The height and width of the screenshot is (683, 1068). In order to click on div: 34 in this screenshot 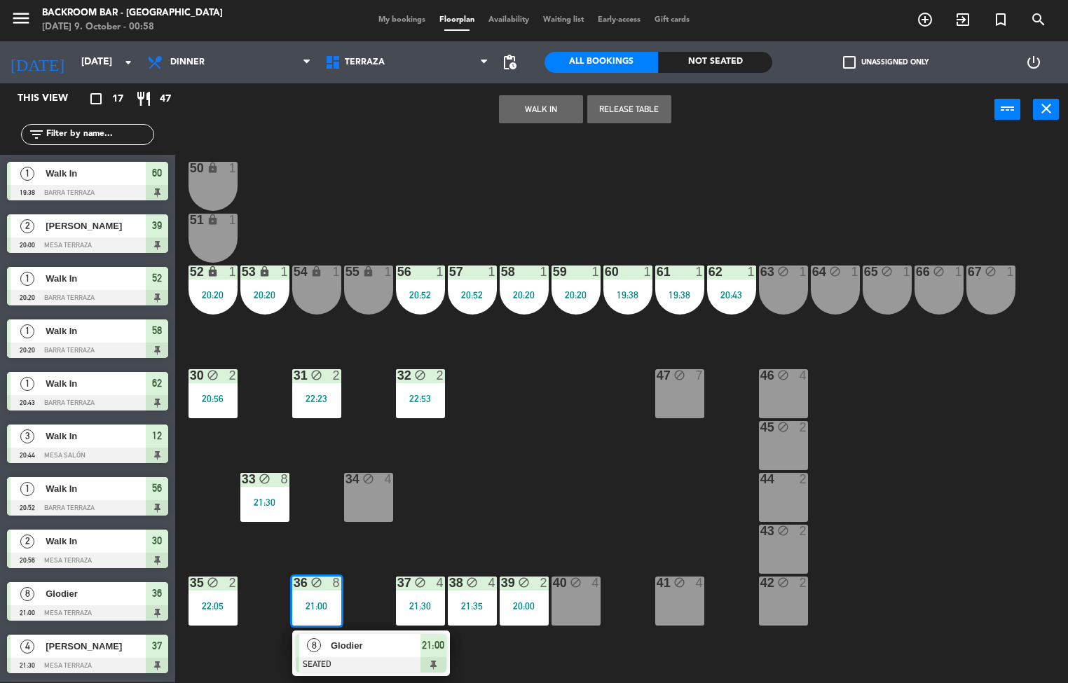, I will do `click(345, 479)`.